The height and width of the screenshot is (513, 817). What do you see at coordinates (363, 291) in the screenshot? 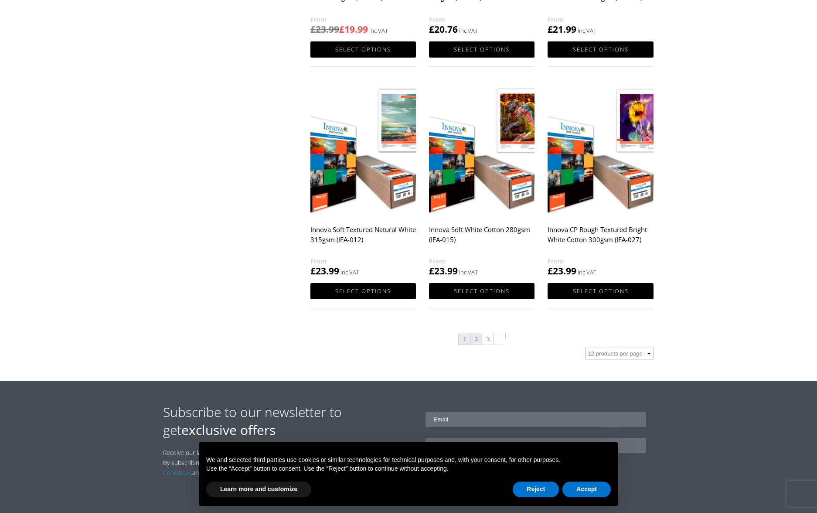
I see `a: Select options for “Innova Soft Textured Natural White 315gsm (IFA-012)”` at bounding box center [363, 291].